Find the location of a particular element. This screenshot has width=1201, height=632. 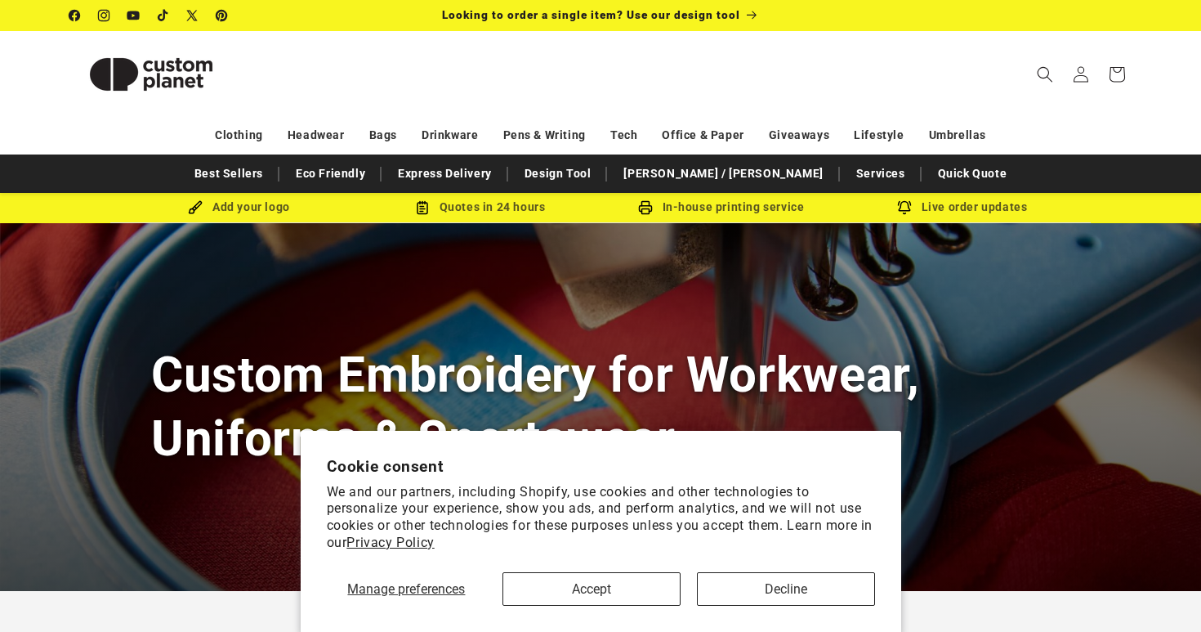

a: Lifestyle is located at coordinates (878, 135).